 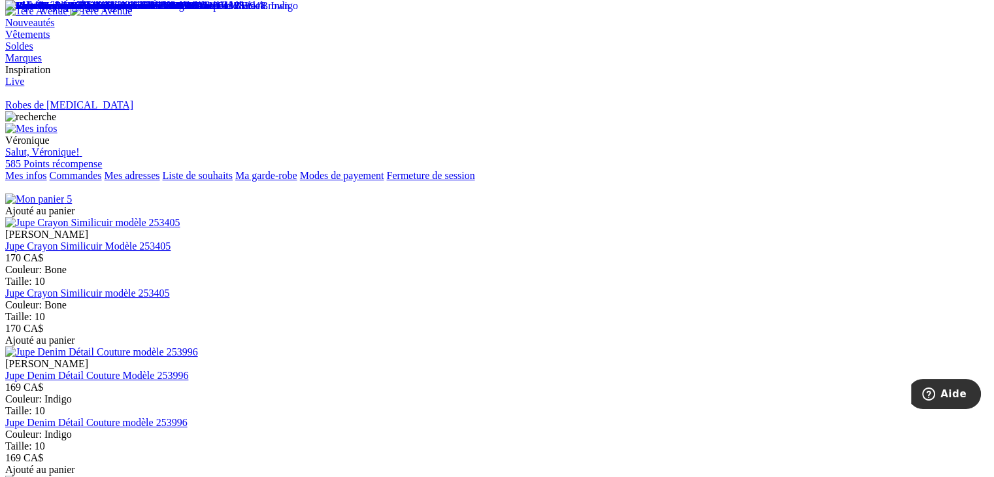 I want to click on a: Mes infos, so click(x=26, y=175).